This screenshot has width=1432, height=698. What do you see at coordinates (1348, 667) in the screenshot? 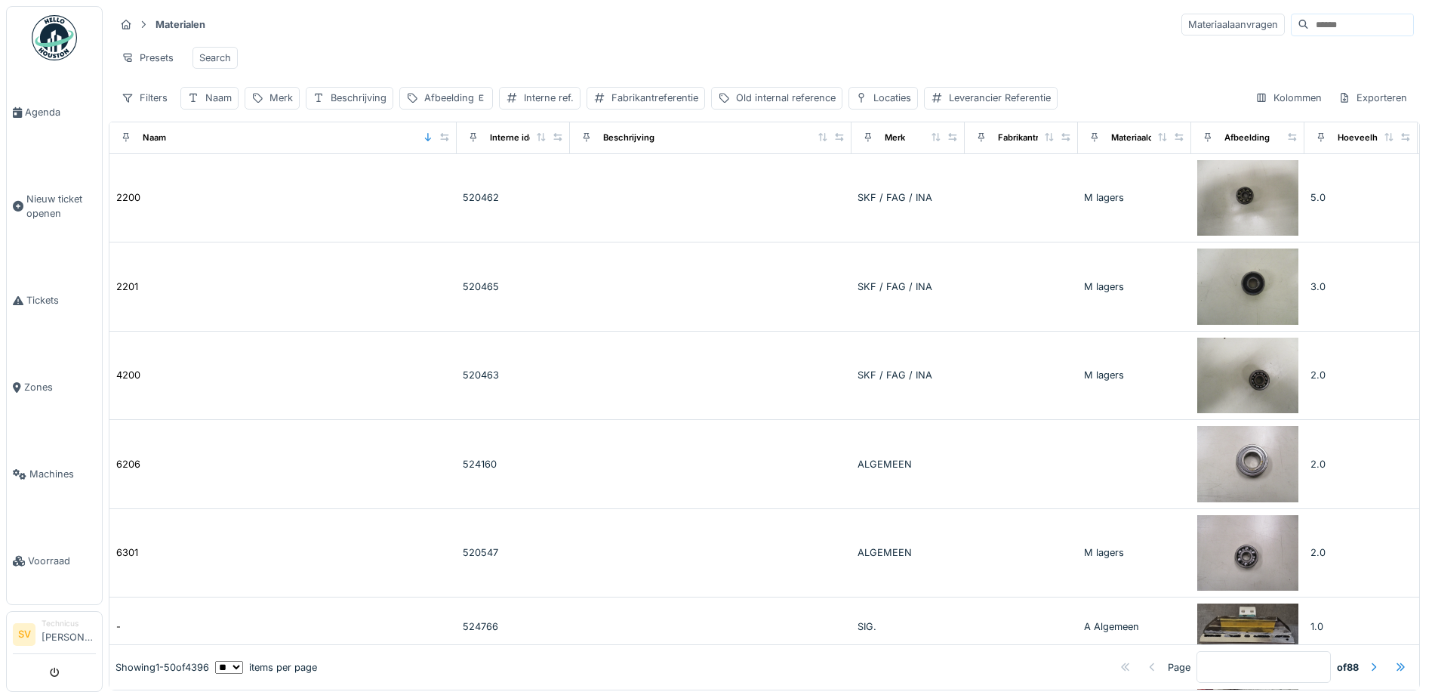
I see `strong: of 88` at bounding box center [1348, 667].